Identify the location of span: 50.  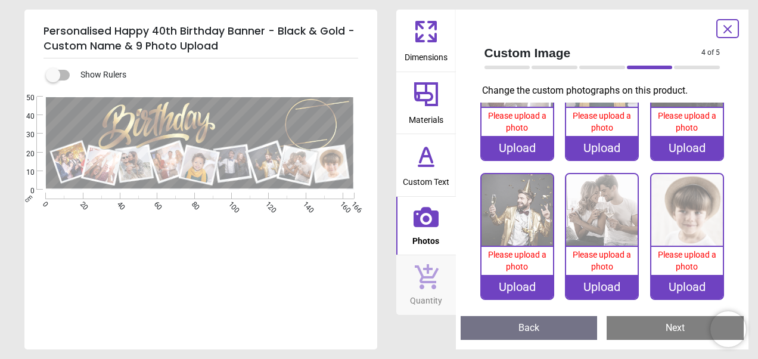
(23, 98).